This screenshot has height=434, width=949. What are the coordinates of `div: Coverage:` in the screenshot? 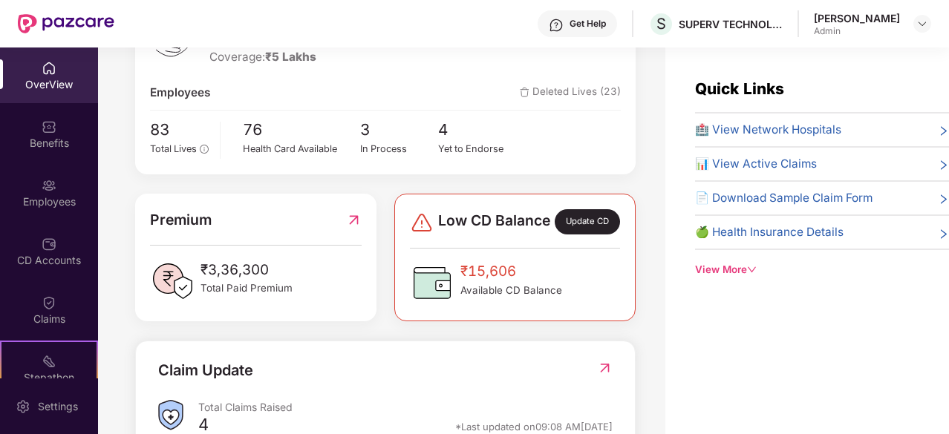 It's located at (292, 57).